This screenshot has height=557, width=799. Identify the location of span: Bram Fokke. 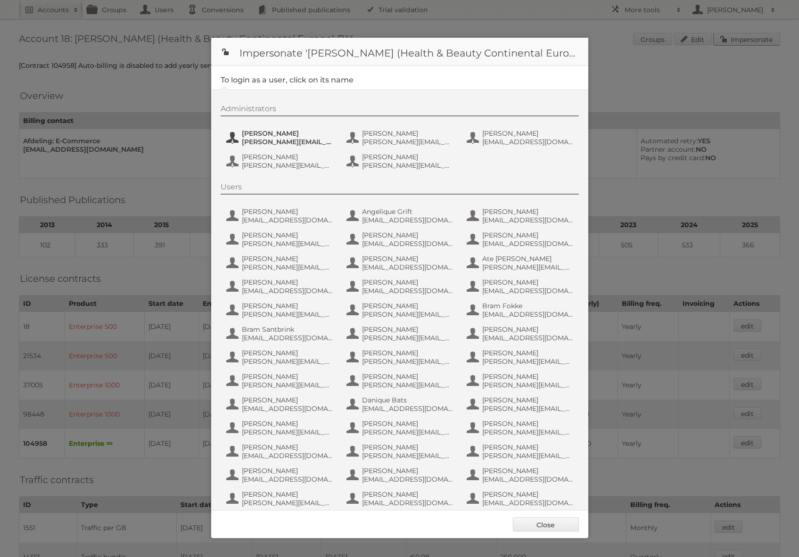
(528, 306).